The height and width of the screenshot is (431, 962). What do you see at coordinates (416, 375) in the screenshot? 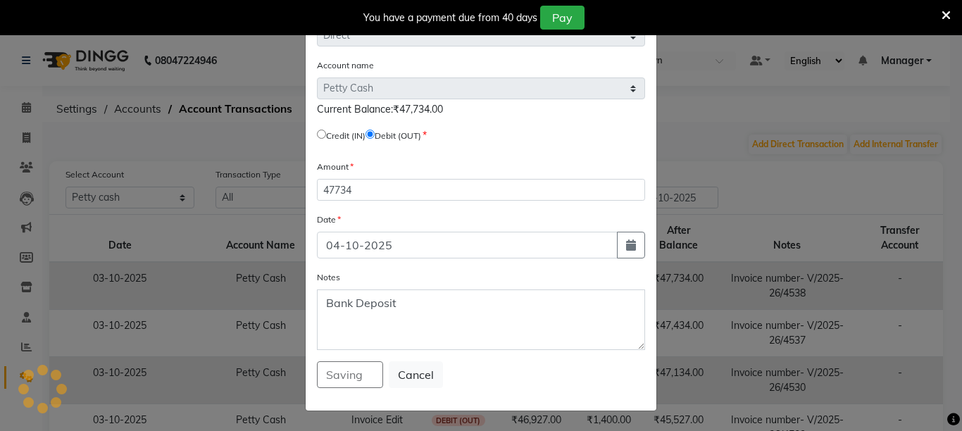
I see `button: Cancel` at bounding box center [416, 375].